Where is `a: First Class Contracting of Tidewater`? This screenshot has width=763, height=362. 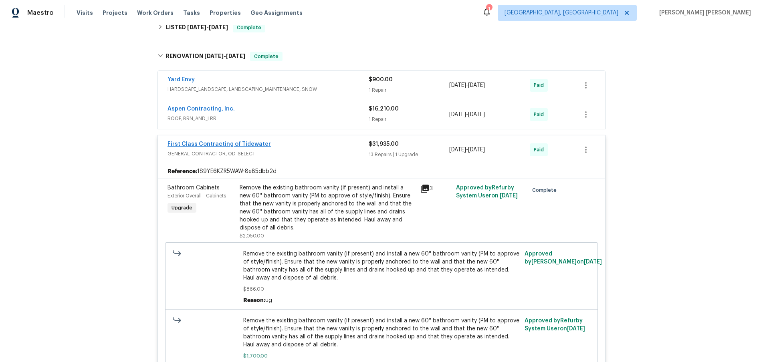
a: First Class Contracting of Tidewater is located at coordinates (219, 144).